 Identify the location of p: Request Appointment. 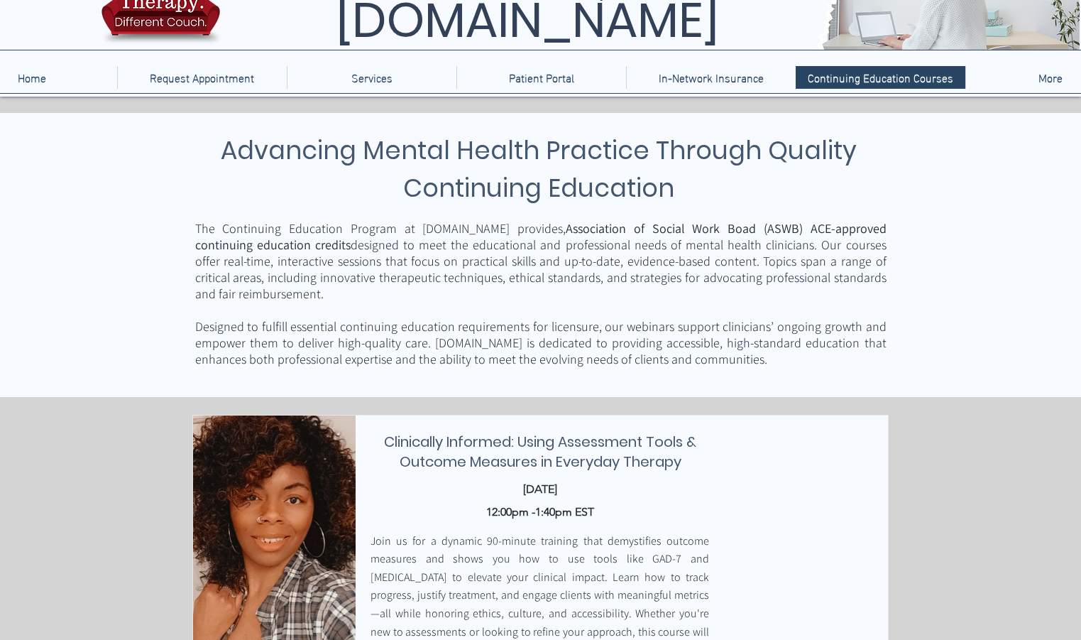
(202, 77).